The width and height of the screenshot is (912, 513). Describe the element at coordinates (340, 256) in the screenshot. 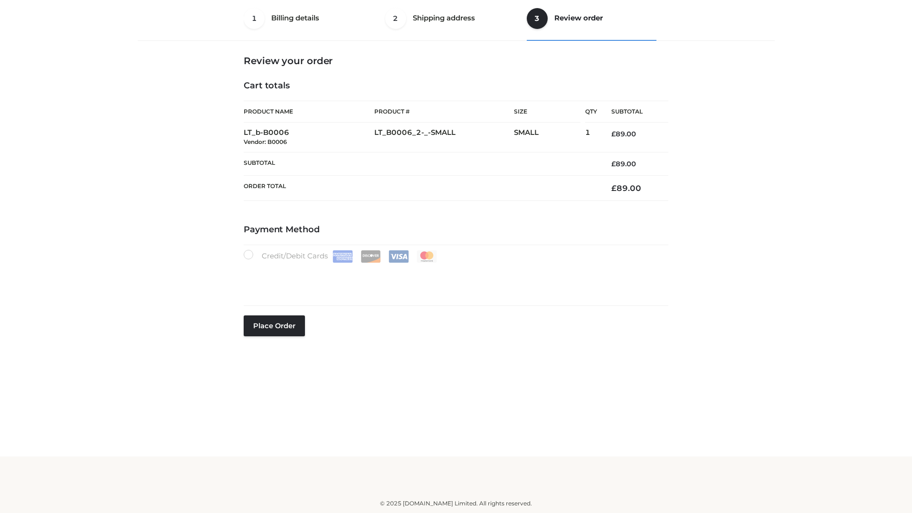

I see `label: Credit/Debit Cards` at that location.